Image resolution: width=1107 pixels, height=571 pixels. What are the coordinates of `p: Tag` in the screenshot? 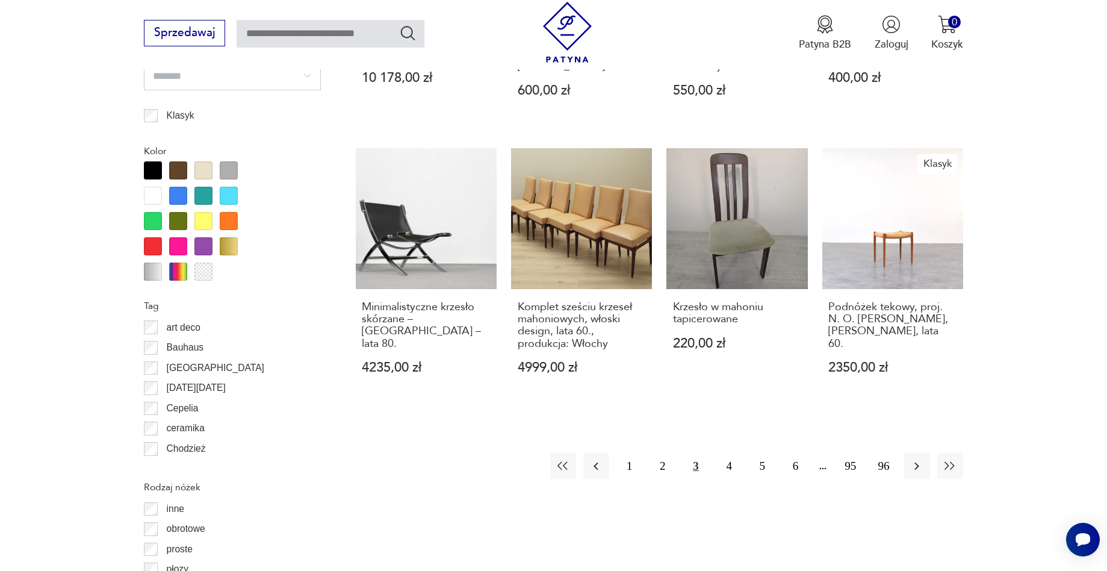 It's located at (232, 306).